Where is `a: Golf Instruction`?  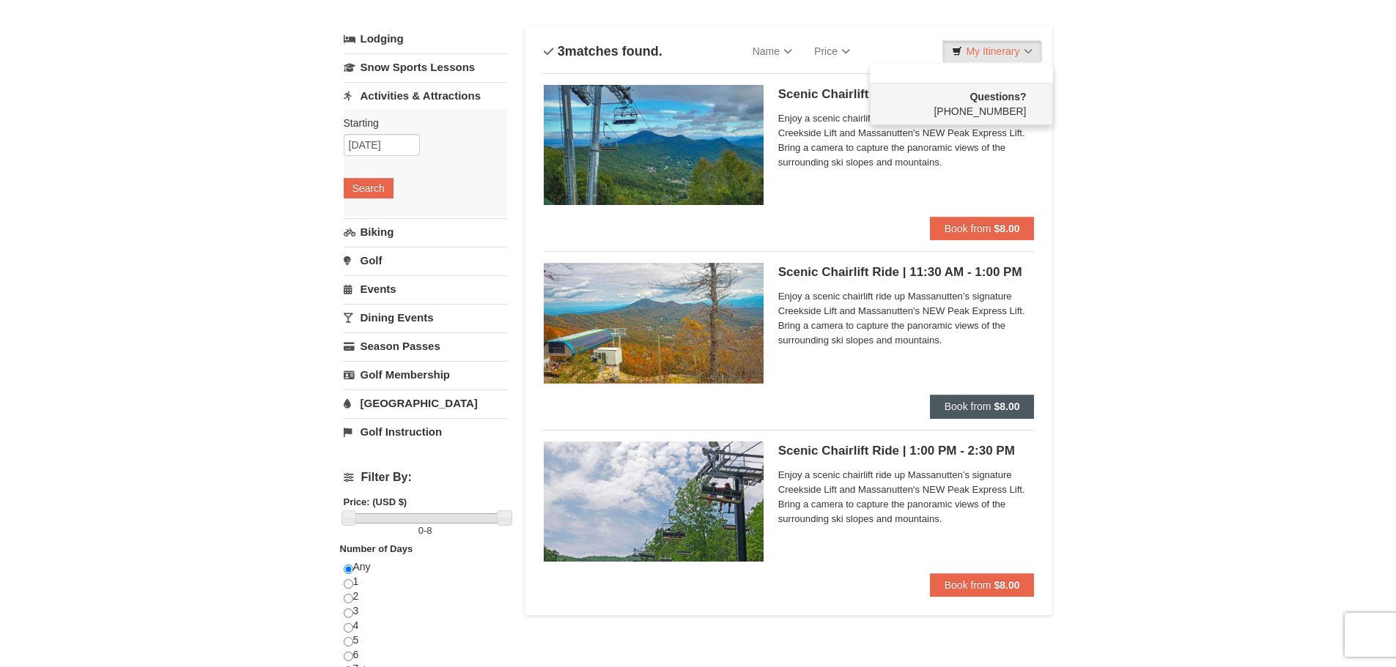
a: Golf Instruction is located at coordinates (425, 432).